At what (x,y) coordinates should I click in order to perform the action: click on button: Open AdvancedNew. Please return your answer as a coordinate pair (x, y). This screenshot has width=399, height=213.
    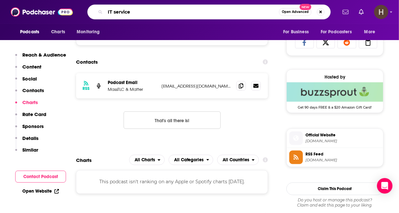
    Looking at the image, I should click on (295, 12).